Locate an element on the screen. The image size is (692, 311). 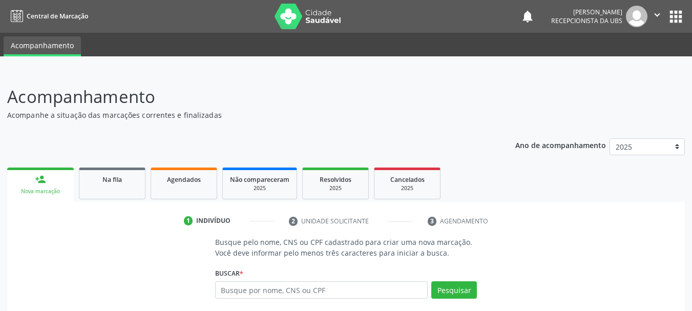
div: Nova marcação is located at coordinates (40, 191).